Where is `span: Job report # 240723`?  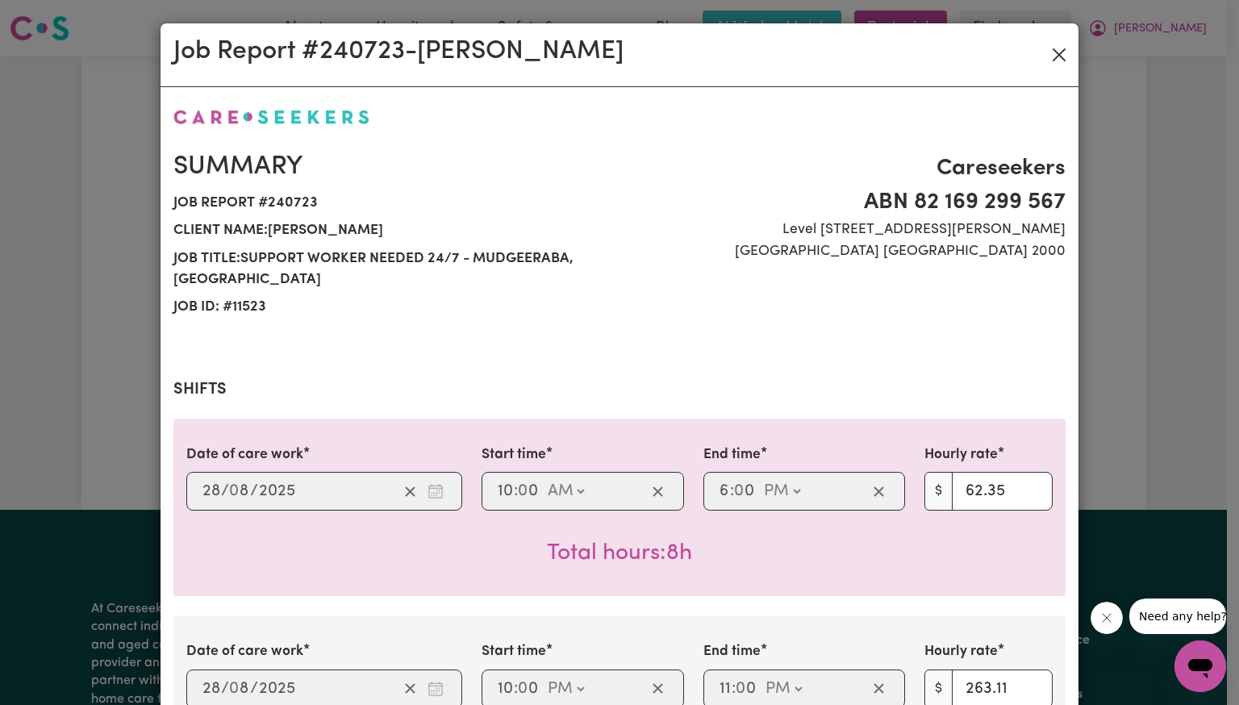 span: Job report # 240723 is located at coordinates (391, 203).